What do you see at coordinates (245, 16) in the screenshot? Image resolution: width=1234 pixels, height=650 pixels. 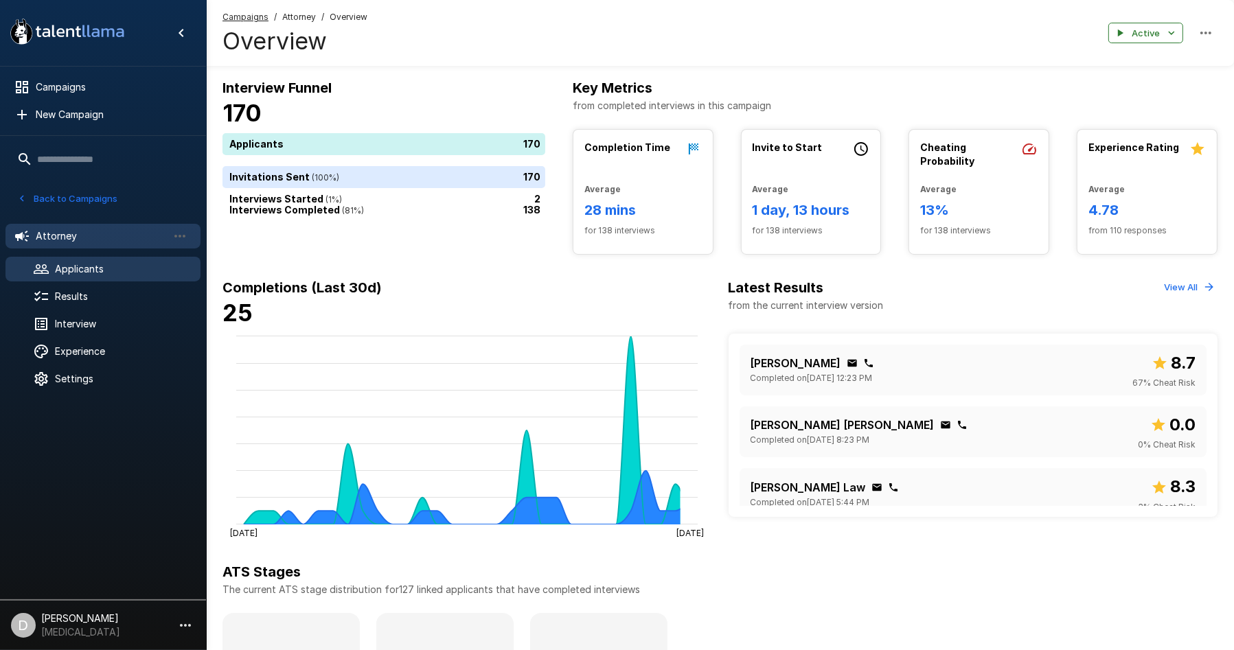 I see `u: Campaigns` at bounding box center [245, 16].